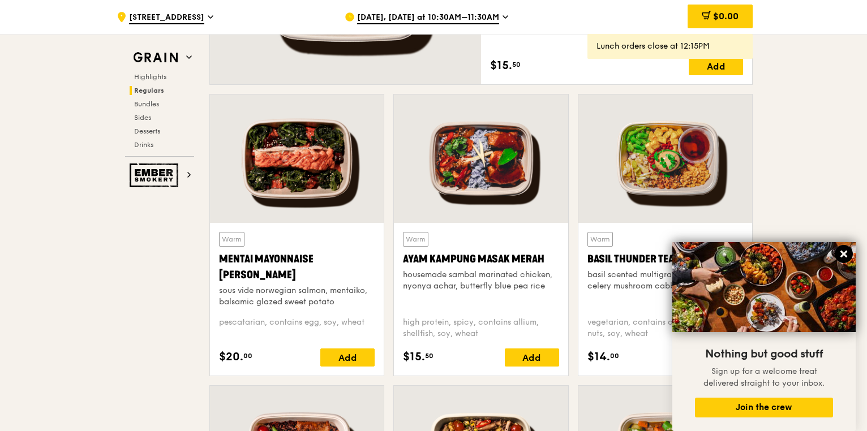  I want to click on div: vegetarian, contains allium, barley, egg, nuts, soy, wheat, so click(665, 328).